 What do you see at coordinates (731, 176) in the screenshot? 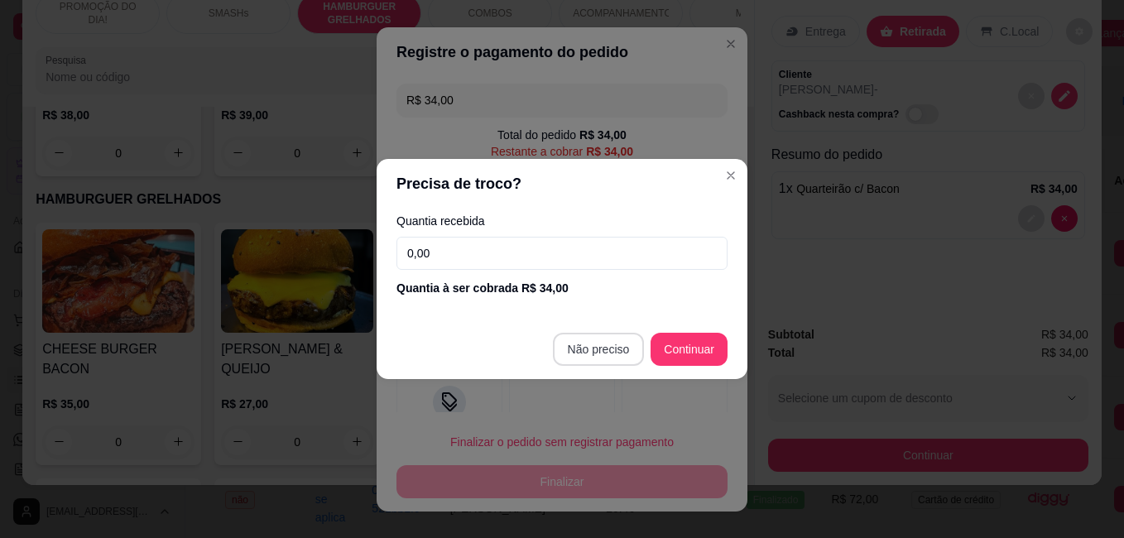
I see `button: Close` at bounding box center [731, 176].